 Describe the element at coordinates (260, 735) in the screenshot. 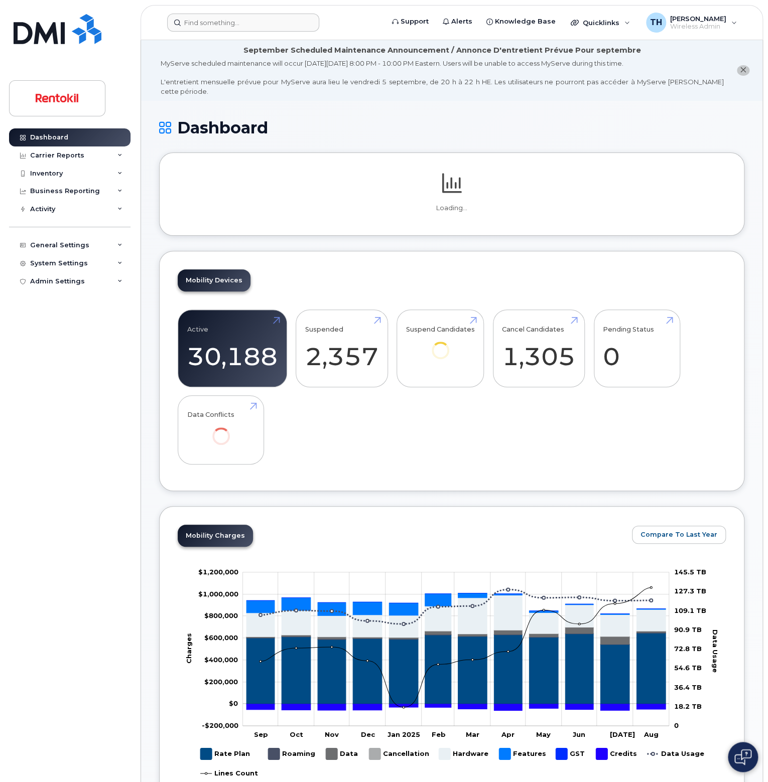

I see `tspan: Sep` at that location.